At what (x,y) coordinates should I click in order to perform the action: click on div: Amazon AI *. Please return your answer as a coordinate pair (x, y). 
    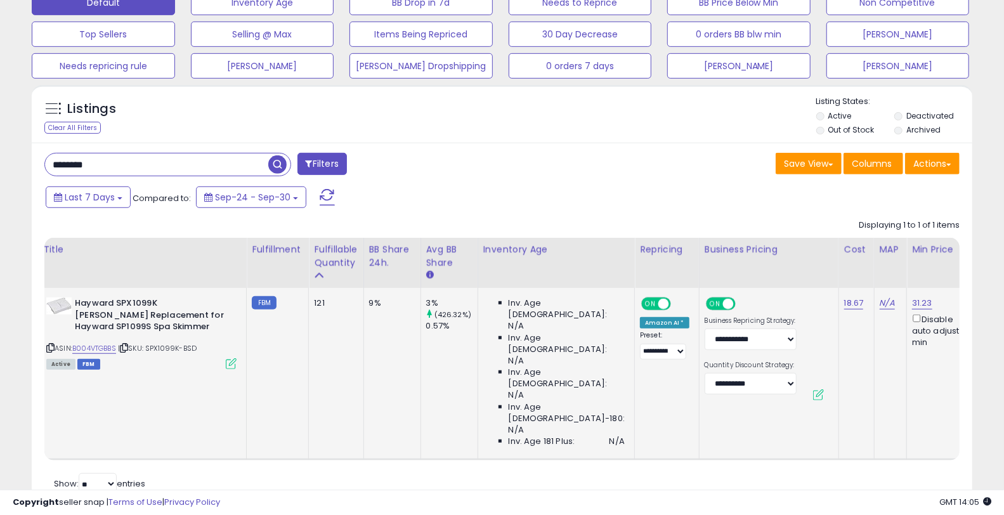
    Looking at the image, I should click on (665, 323).